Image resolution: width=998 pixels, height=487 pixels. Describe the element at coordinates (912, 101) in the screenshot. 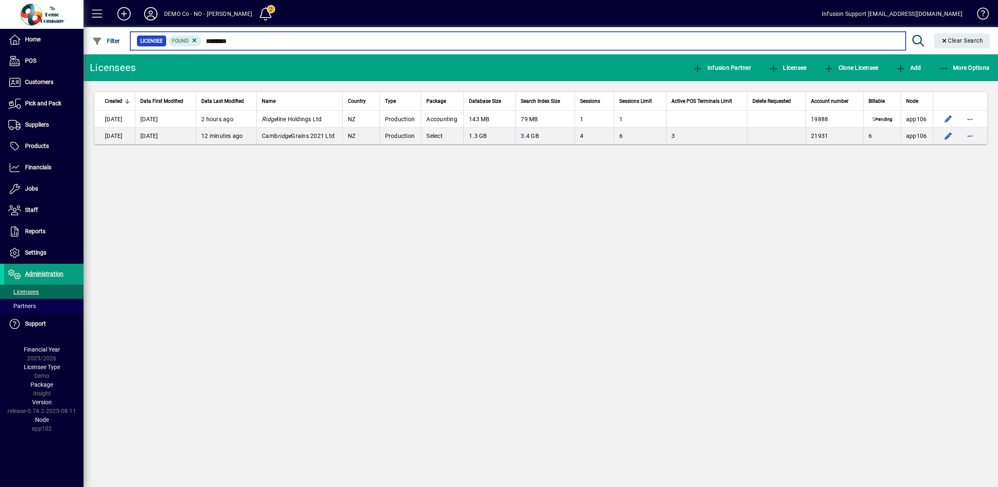

I see `span: Node` at that location.